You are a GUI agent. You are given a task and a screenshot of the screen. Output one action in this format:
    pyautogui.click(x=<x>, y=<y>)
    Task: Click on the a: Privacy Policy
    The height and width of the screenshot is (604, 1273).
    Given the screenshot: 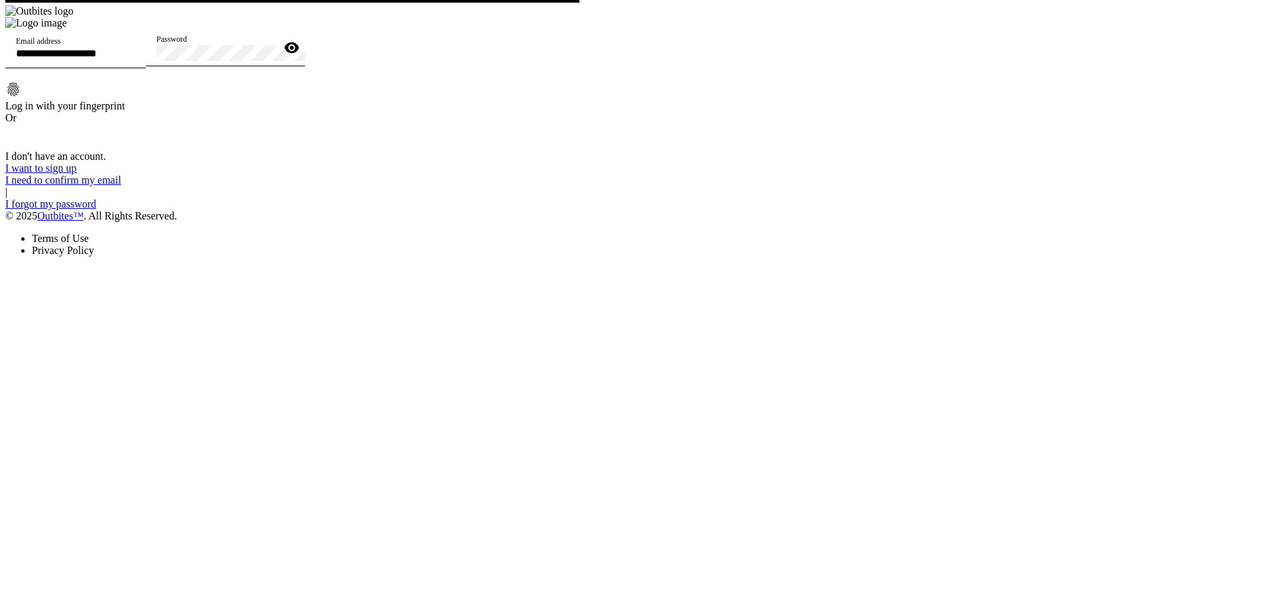 What is the action you would take?
    pyautogui.click(x=63, y=250)
    